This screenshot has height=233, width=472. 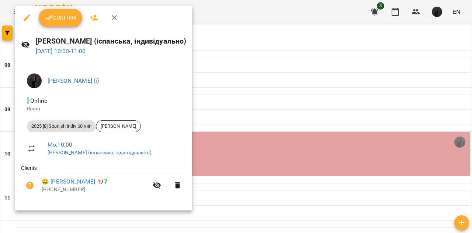 I want to click on span: 7, so click(x=106, y=181).